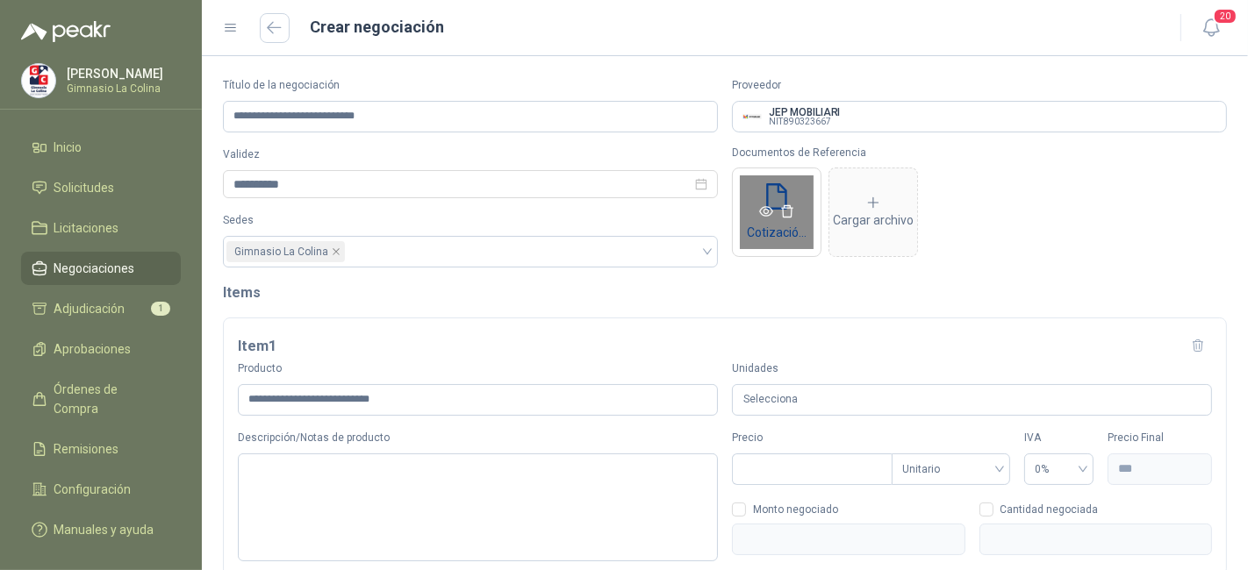  Describe the element at coordinates (1211, 28) in the screenshot. I see `button: 20` at that location.